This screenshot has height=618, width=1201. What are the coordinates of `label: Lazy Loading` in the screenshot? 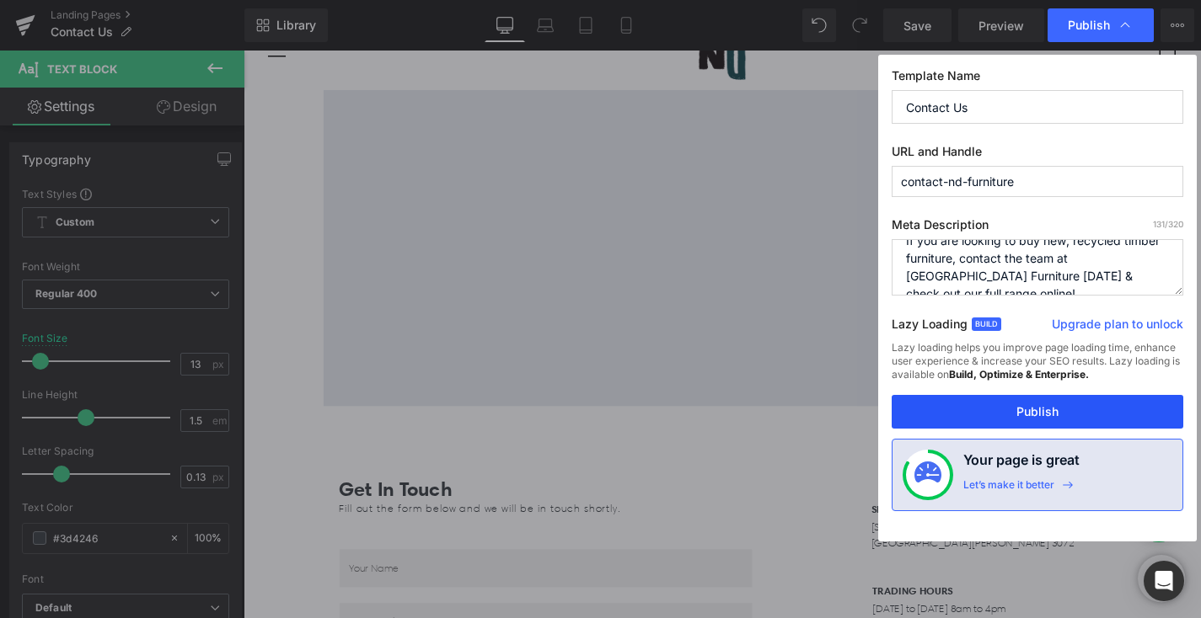 It's located at (929, 327).